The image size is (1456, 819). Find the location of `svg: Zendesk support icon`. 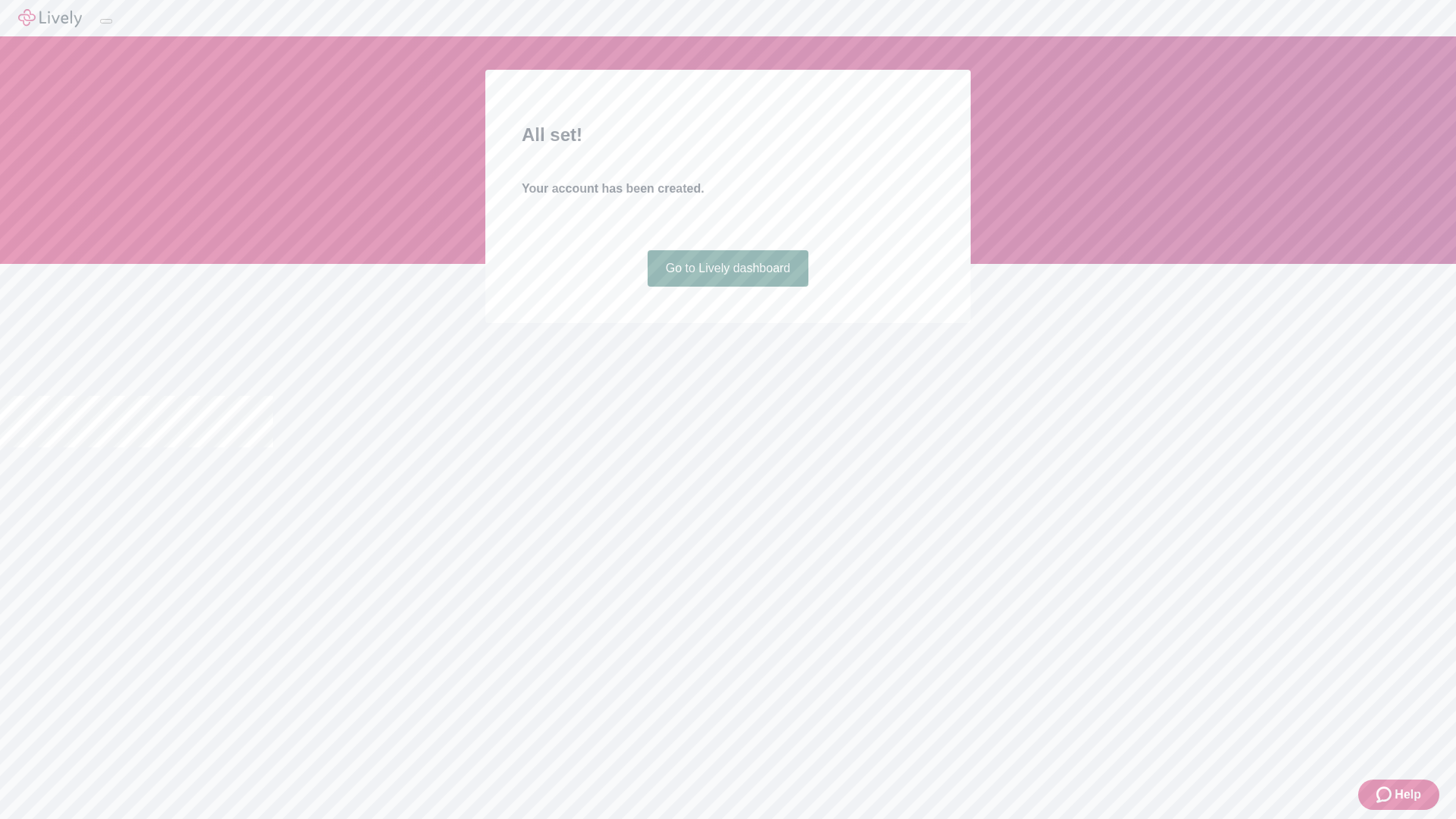

svg: Zendesk support icon is located at coordinates (1386, 795).